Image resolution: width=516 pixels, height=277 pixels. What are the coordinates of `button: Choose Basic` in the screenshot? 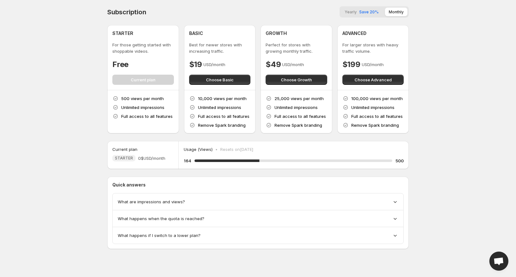 It's located at (220, 80).